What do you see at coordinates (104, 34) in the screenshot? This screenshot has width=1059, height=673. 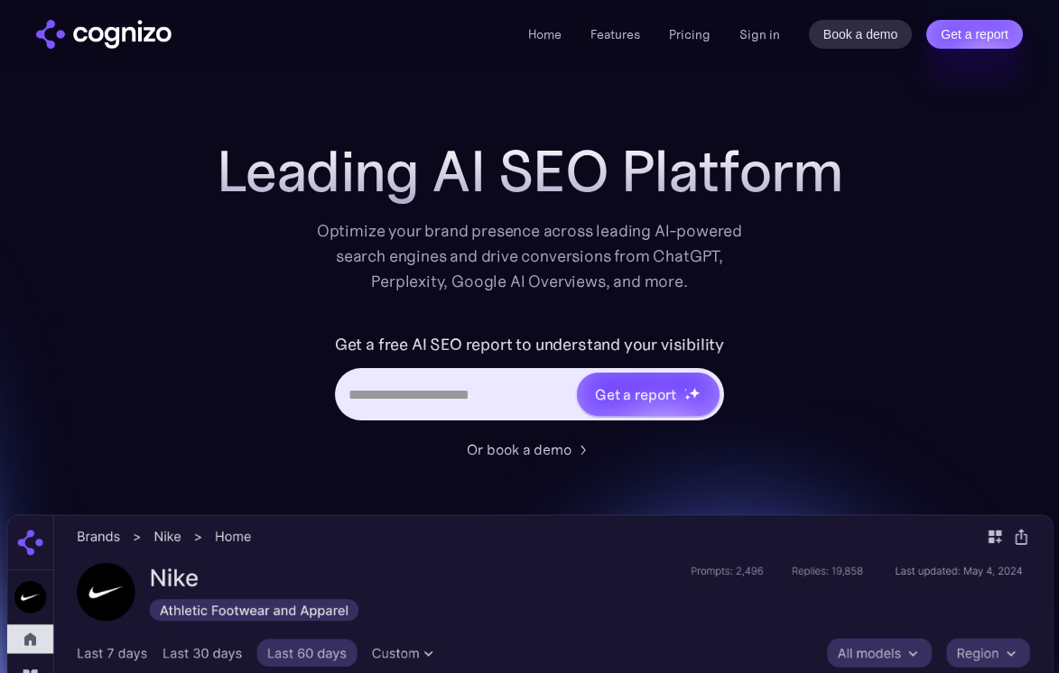 I see `a: home` at bounding box center [104, 34].